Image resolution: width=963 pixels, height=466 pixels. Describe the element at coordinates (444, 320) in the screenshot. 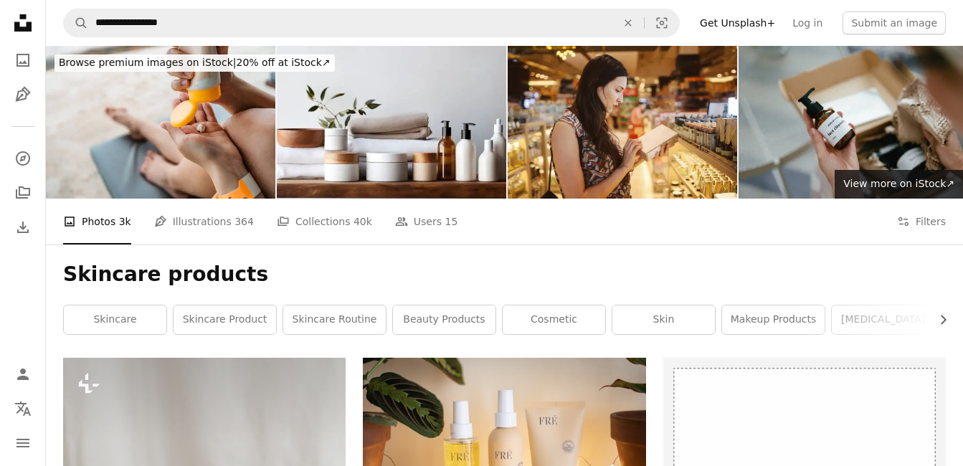

I see `a: beauty products` at that location.